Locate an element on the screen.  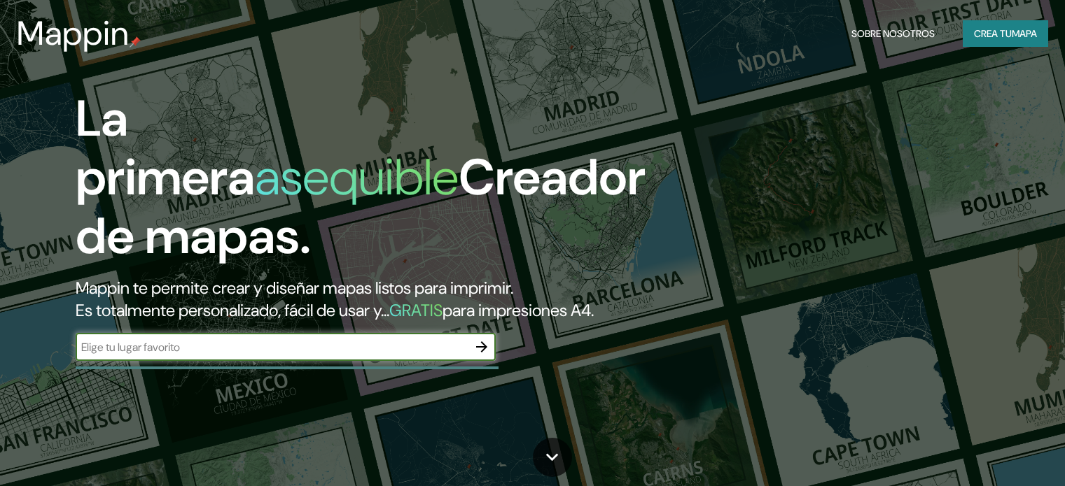
input: Elige tu lugar favorito is located at coordinates (272, 347).